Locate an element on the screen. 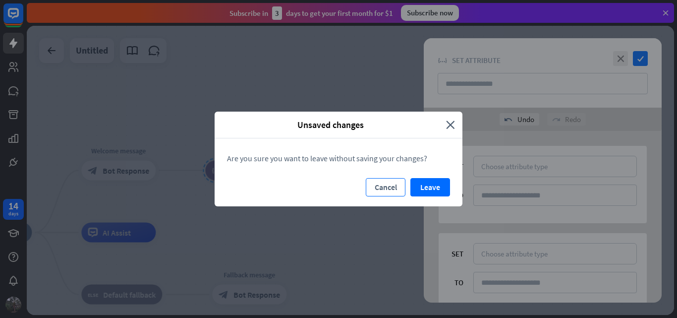  button: Leave is located at coordinates (430, 187).